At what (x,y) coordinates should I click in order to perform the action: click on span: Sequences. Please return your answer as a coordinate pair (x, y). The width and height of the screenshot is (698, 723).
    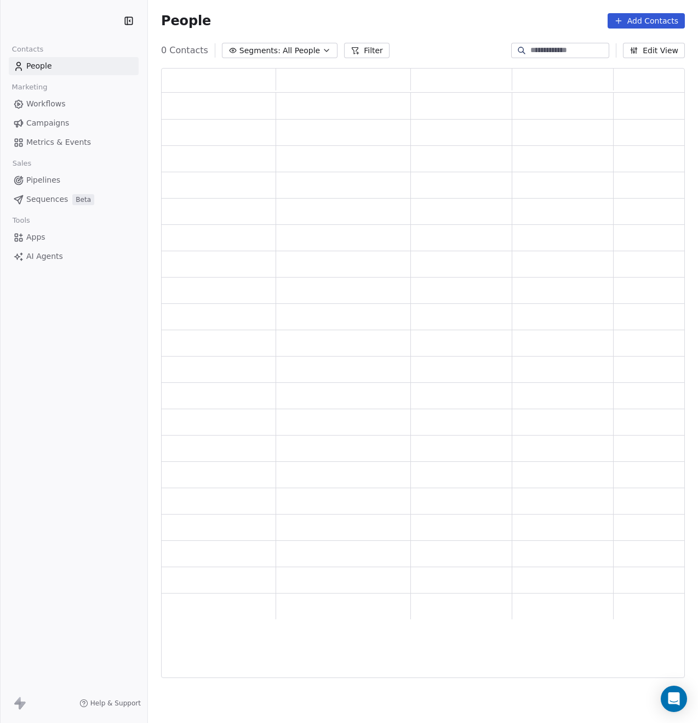
    Looking at the image, I should click on (47, 199).